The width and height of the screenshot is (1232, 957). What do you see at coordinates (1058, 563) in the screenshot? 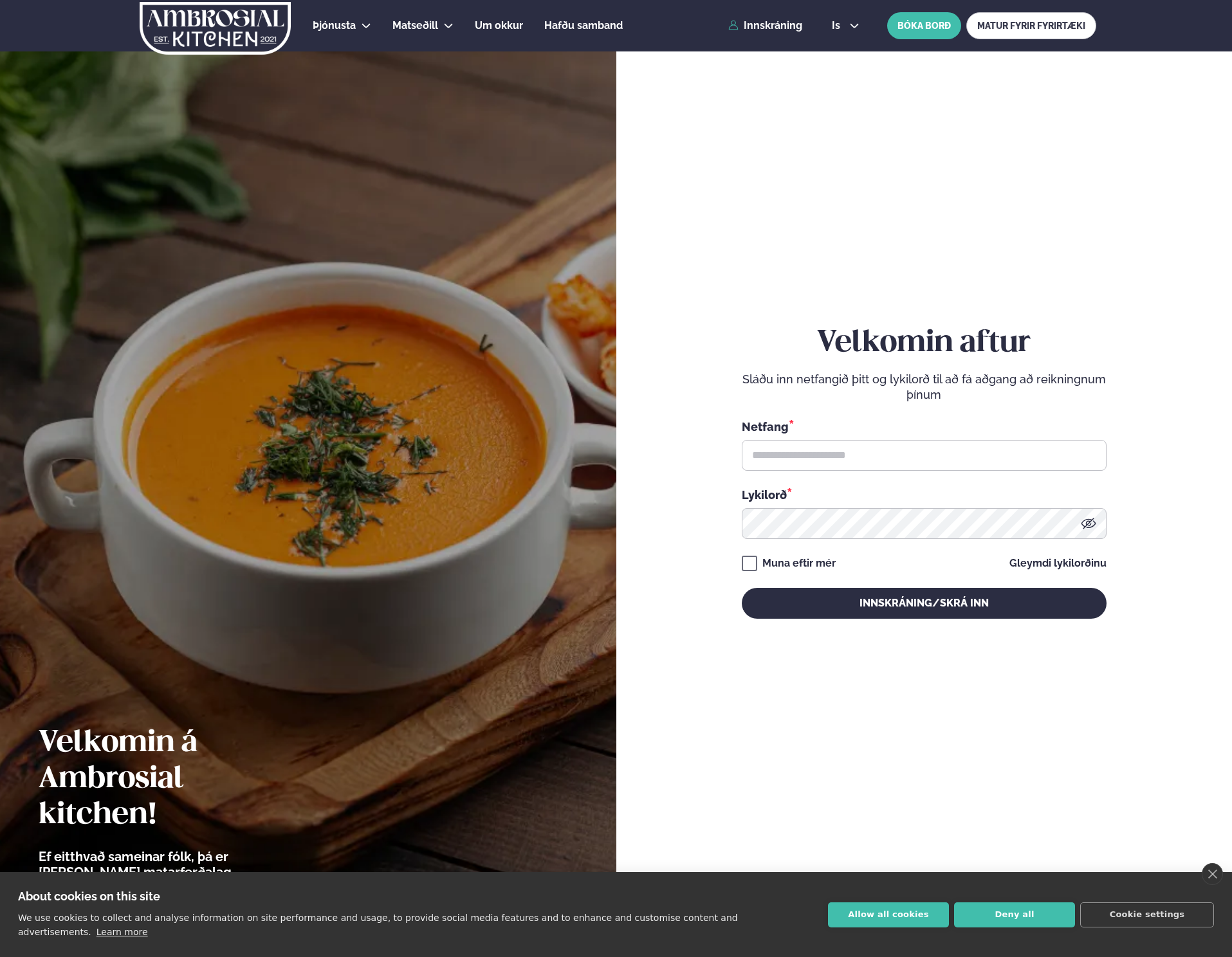
I see `a: Gleymdi lykilorðinu` at bounding box center [1058, 563].